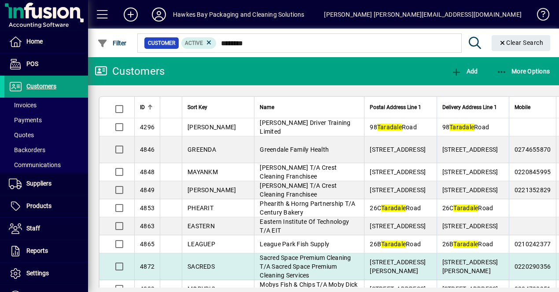 Image resolution: width=559 pixels, height=292 pixels. Describe the element at coordinates (46, 105) in the screenshot. I see `a: Invoices` at that location.